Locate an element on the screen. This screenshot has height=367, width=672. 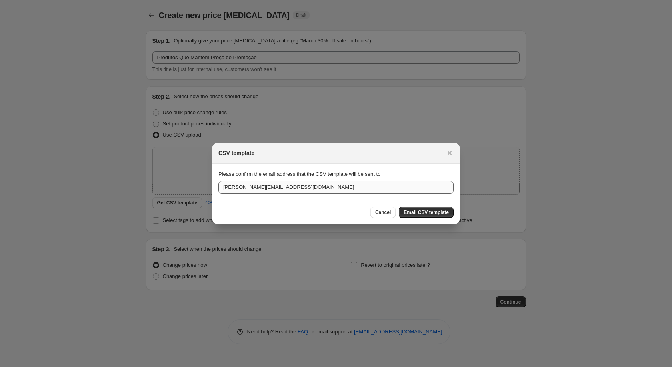
span: Cancel is located at coordinates (383, 213).